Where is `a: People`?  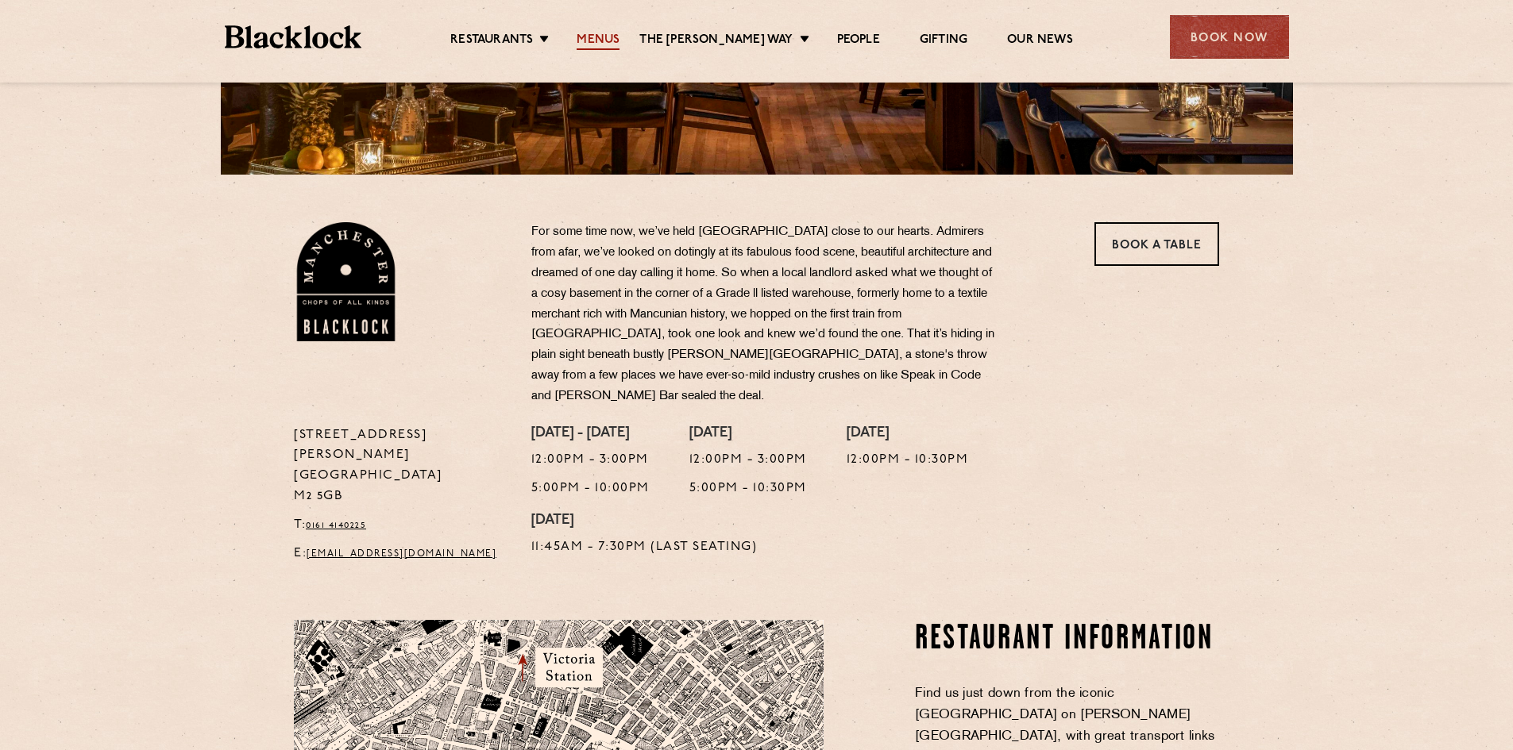 a: People is located at coordinates (858, 41).